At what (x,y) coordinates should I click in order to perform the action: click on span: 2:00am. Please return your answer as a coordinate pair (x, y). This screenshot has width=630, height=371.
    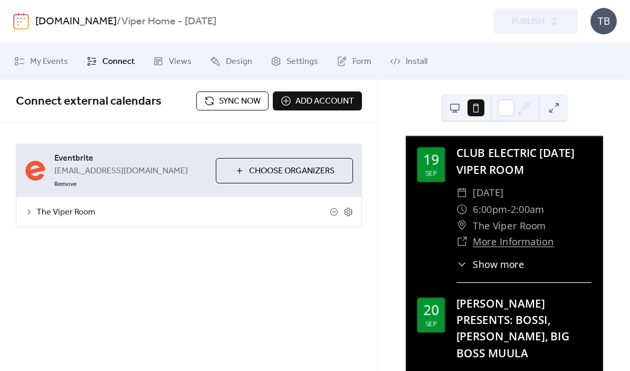
    Looking at the image, I should click on (527, 208).